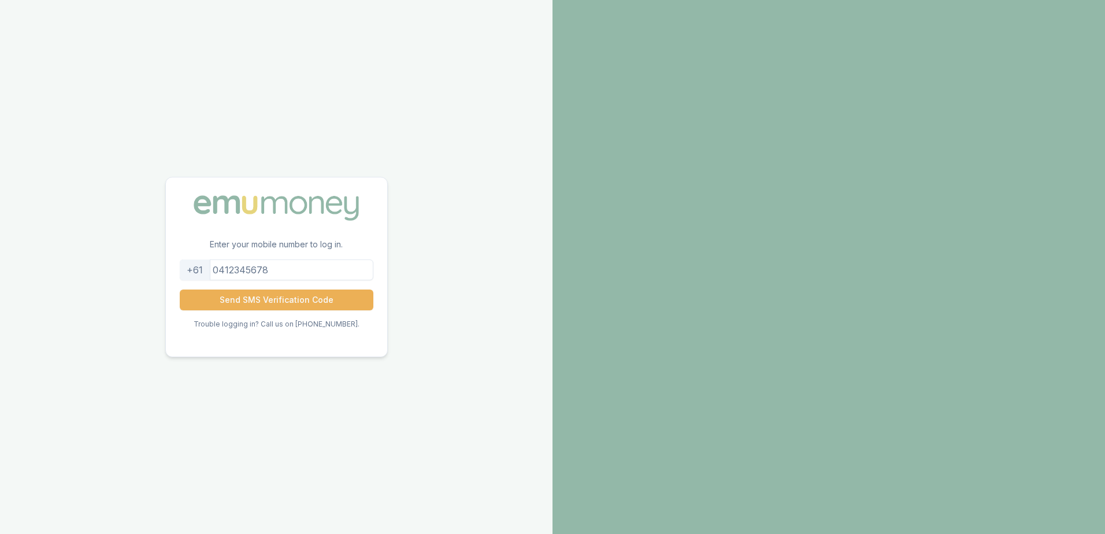  Describe the element at coordinates (195, 270) in the screenshot. I see `div: +61` at that location.